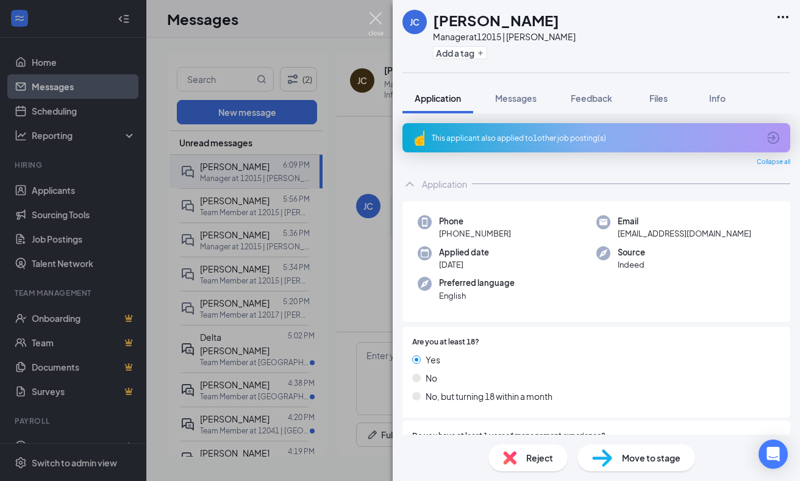 The image size is (800, 481). Describe the element at coordinates (516, 98) in the screenshot. I see `span: Messages` at that location.